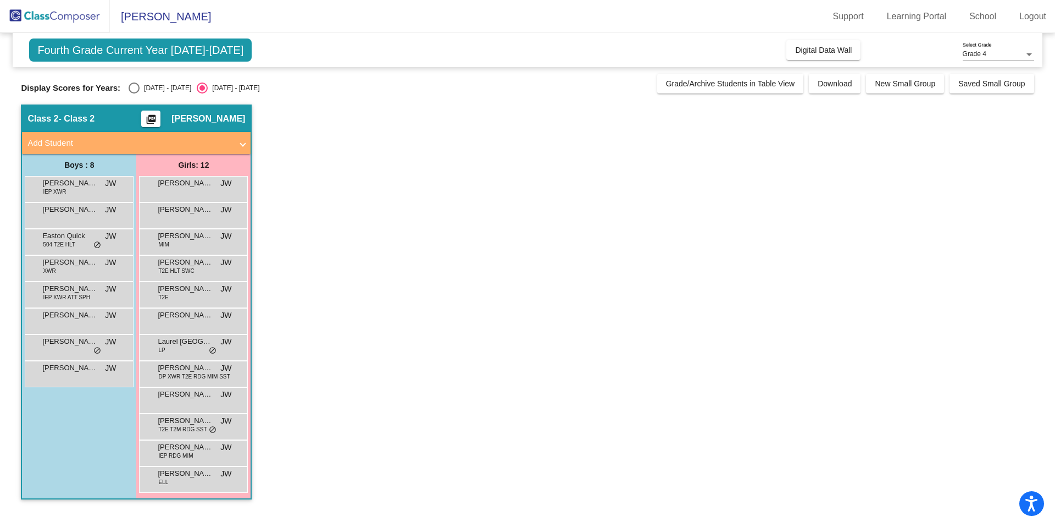 This screenshot has width=1055, height=527. Describe the element at coordinates (731, 84) in the screenshot. I see `span: Grade/Archive Students in Table View` at that location.